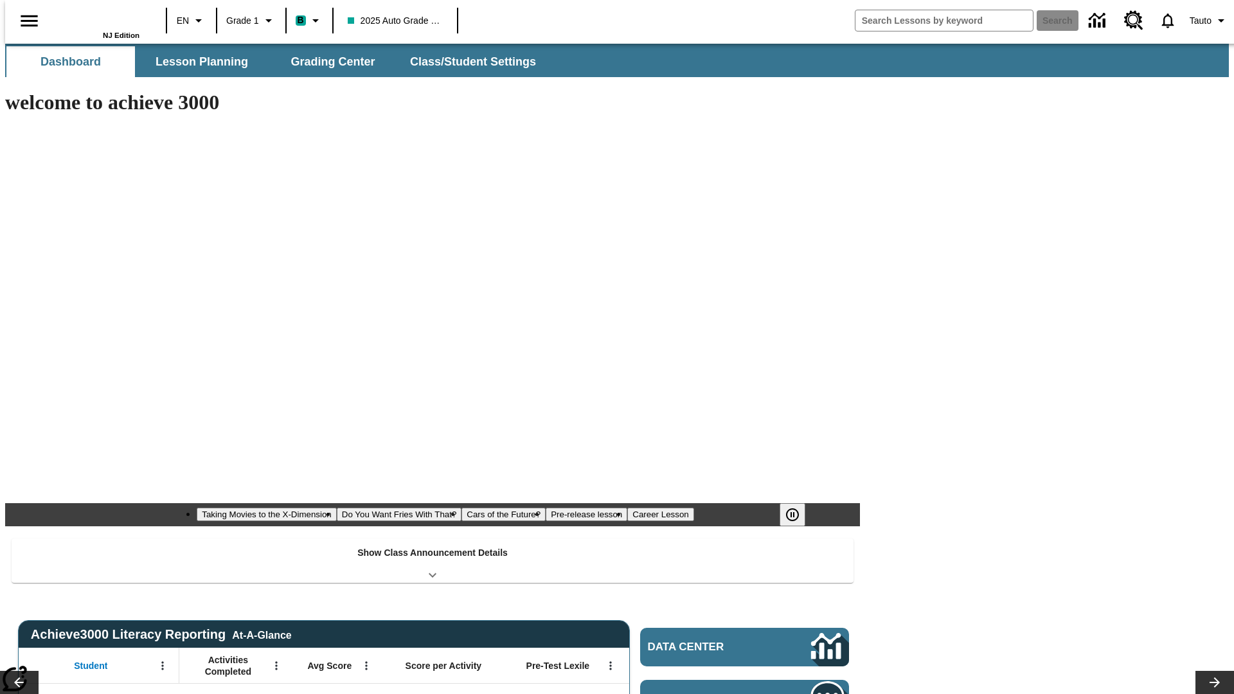  Describe the element at coordinates (262, 634) in the screenshot. I see `div: At-A-Glance` at that location.